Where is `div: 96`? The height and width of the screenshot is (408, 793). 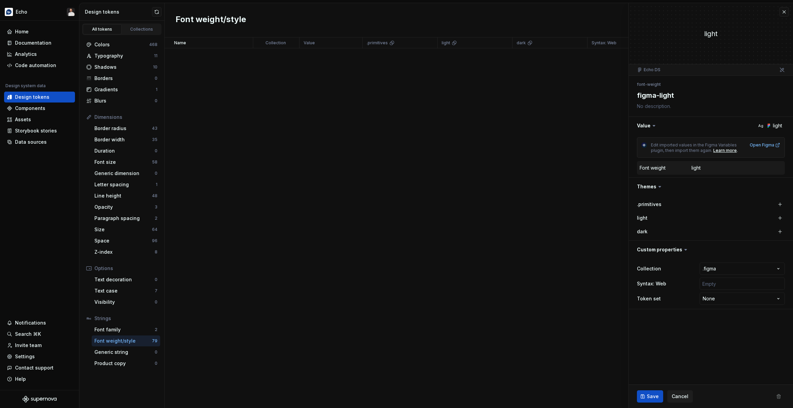 div: 96 is located at coordinates (155, 241).